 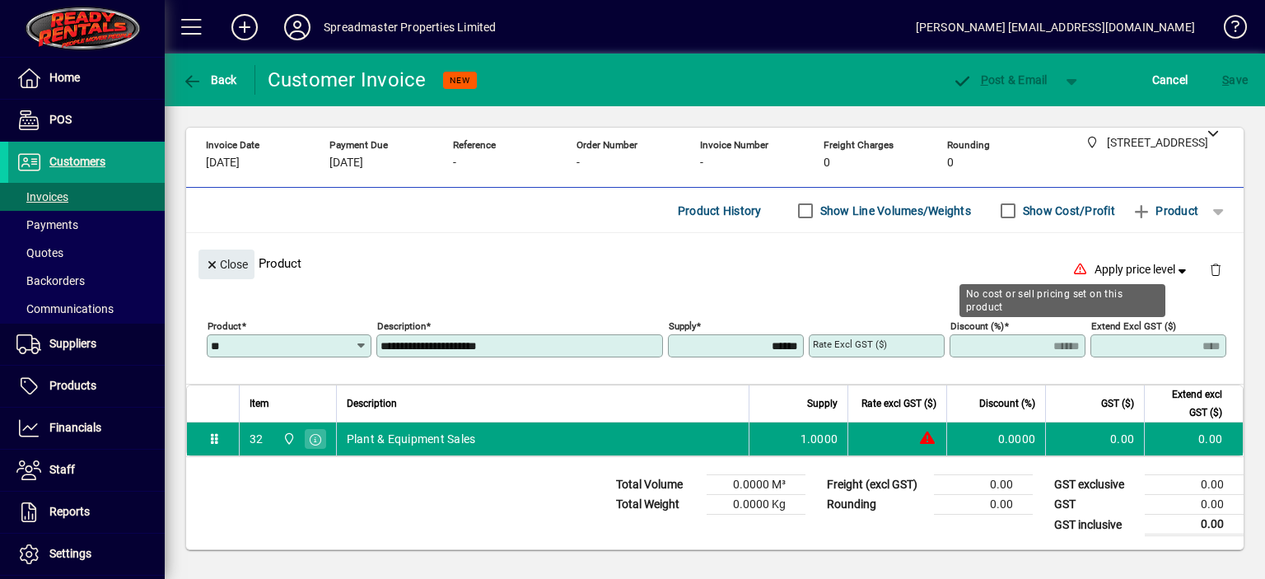 What do you see at coordinates (227, 264) in the screenshot?
I see `button: Close` at bounding box center [227, 264].